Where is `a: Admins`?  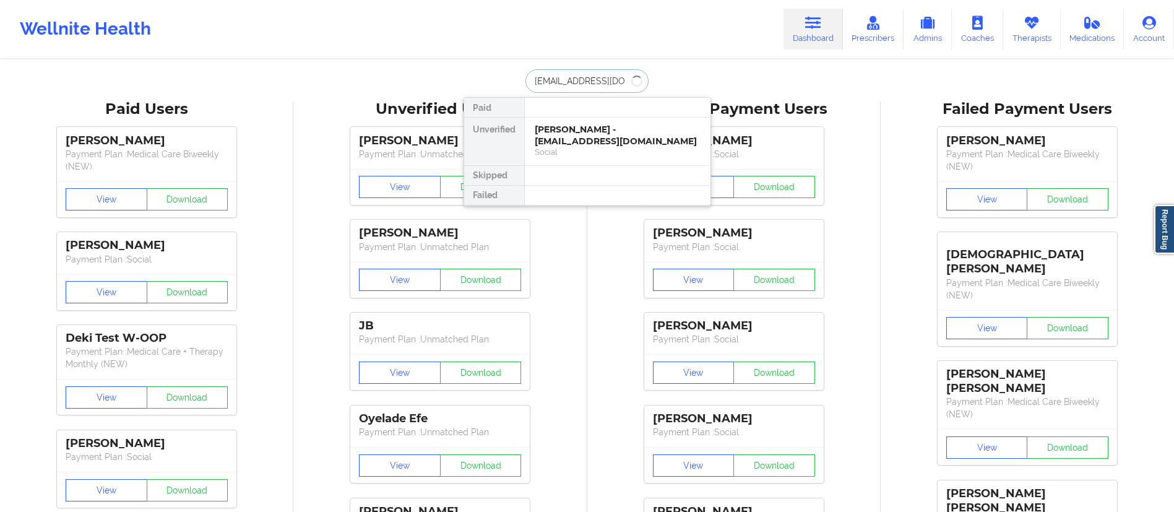 a: Admins is located at coordinates (928, 29).